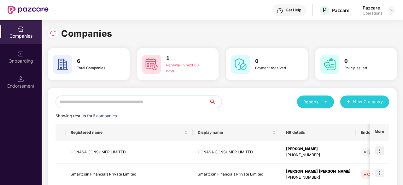 This screenshot has height=185, width=403. What do you see at coordinates (380, 132) in the screenshot?
I see `th: More` at bounding box center [380, 132].